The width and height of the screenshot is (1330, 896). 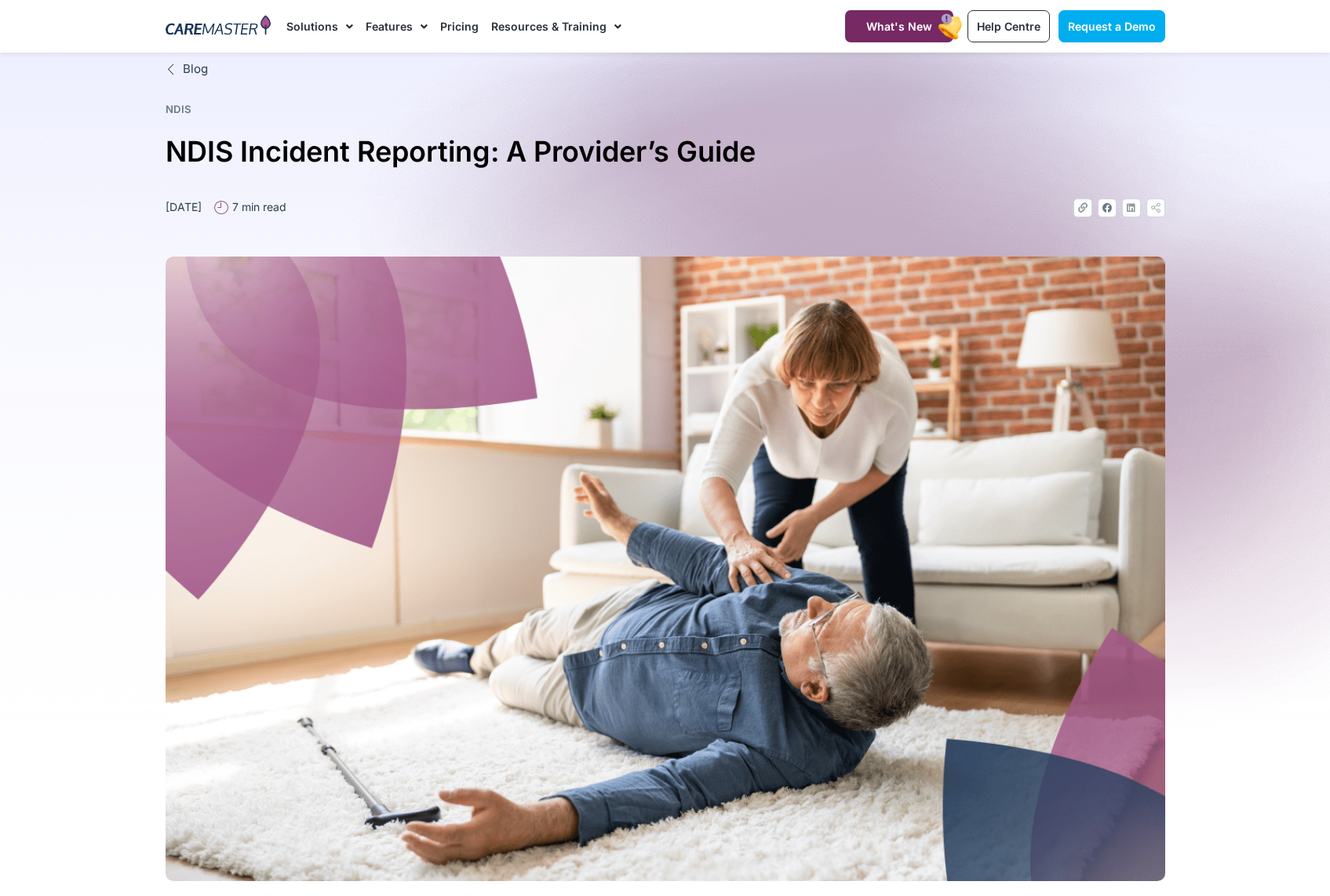 What do you see at coordinates (218, 27) in the screenshot?
I see `img: CareMaster Logo` at bounding box center [218, 27].